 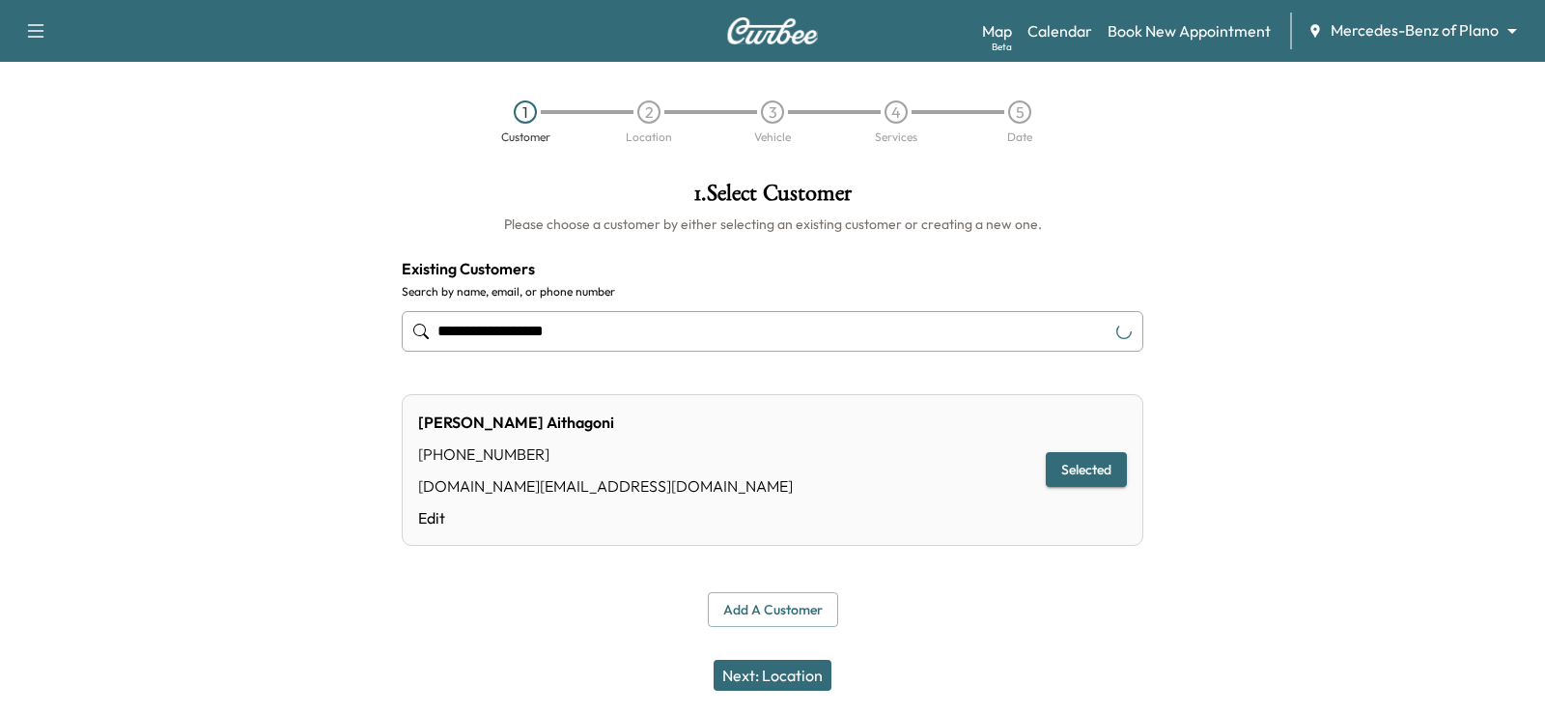 What do you see at coordinates (773, 609) in the screenshot?
I see `button: Add a customer` at bounding box center [773, 609].